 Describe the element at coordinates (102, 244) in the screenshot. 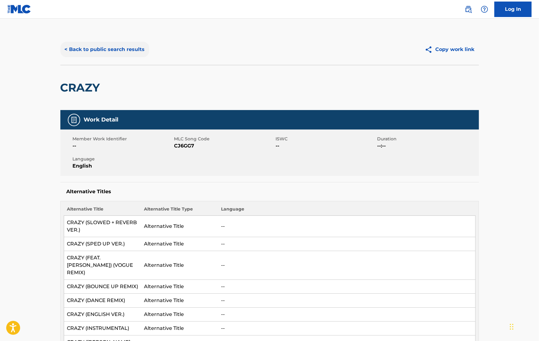

I see `td: CRAZY (SPED UP VER.)` at that location.